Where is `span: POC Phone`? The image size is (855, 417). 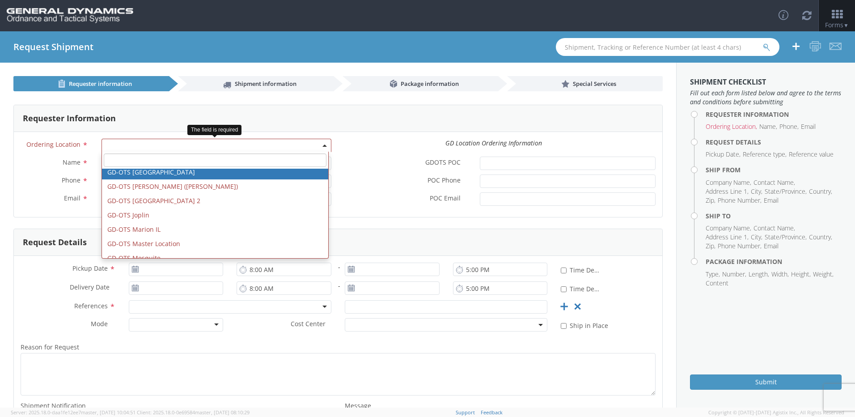 span: POC Phone is located at coordinates (444, 181).